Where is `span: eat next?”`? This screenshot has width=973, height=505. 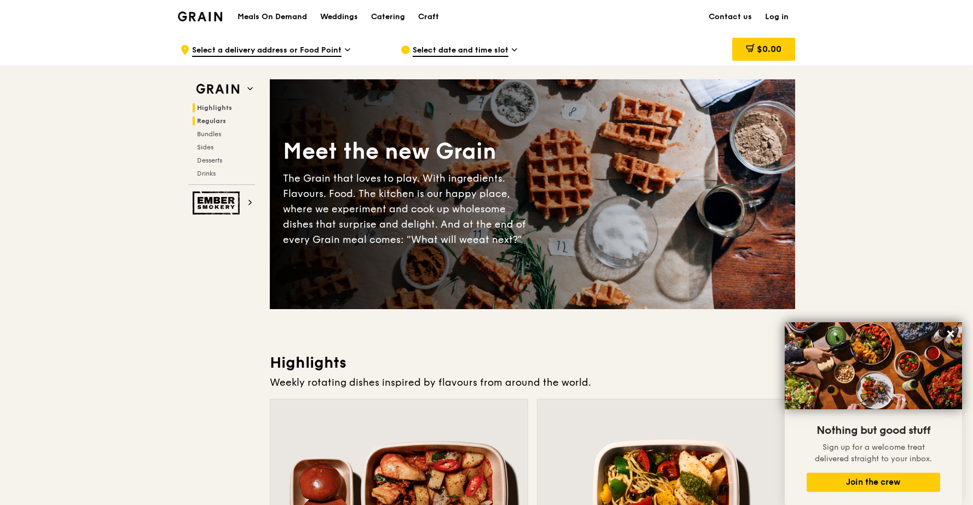
span: eat next?” is located at coordinates (498, 240).